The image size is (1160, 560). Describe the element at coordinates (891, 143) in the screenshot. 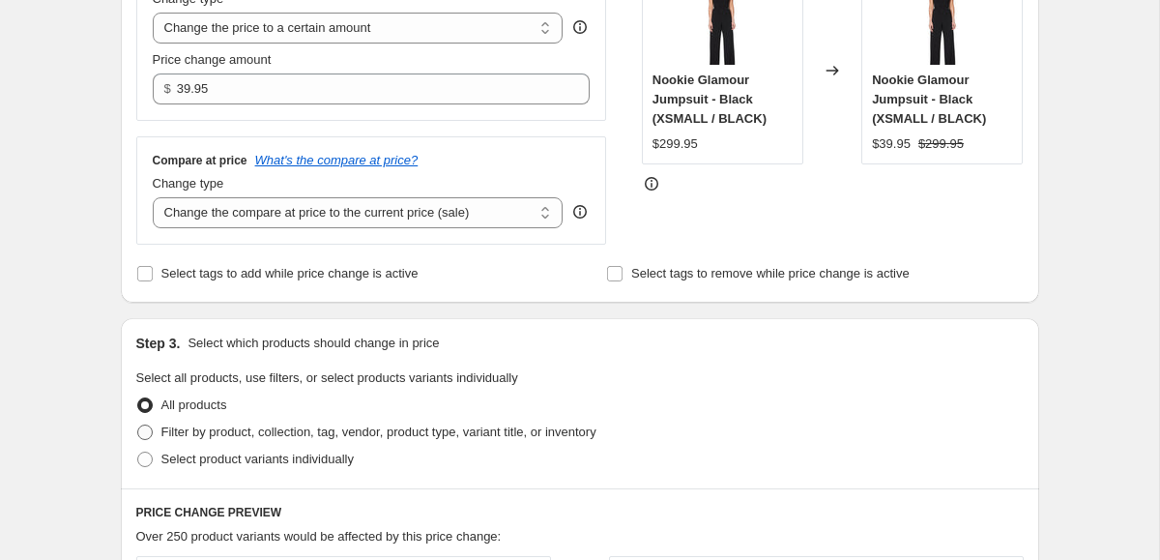

I see `span: $39.95` at that location.